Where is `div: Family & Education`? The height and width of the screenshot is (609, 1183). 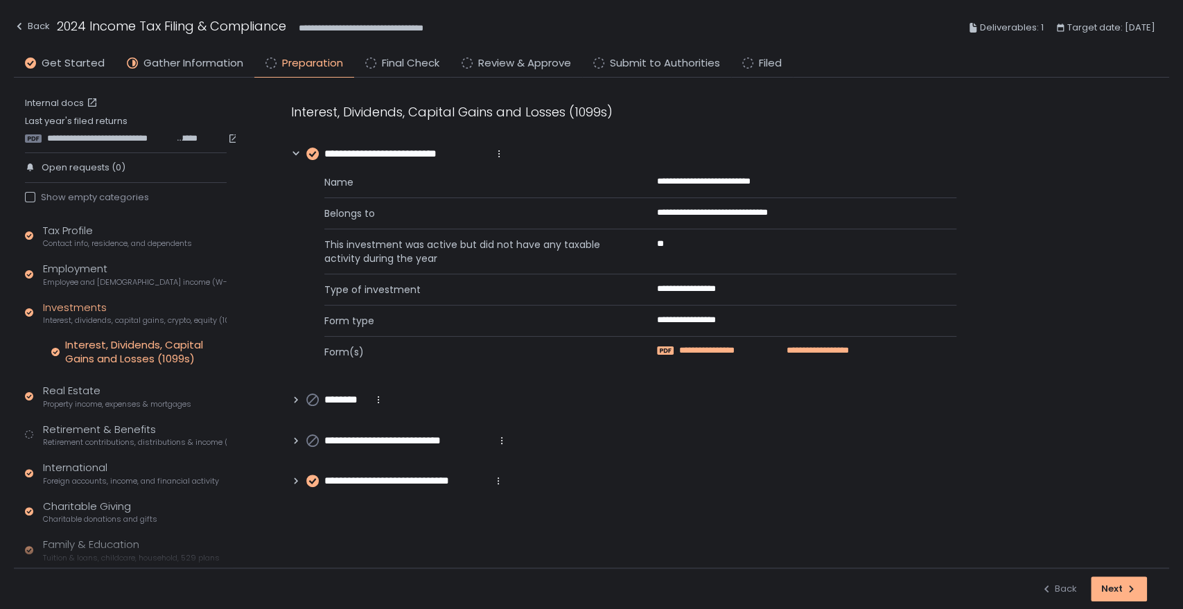 div: Family & Education is located at coordinates (131, 550).